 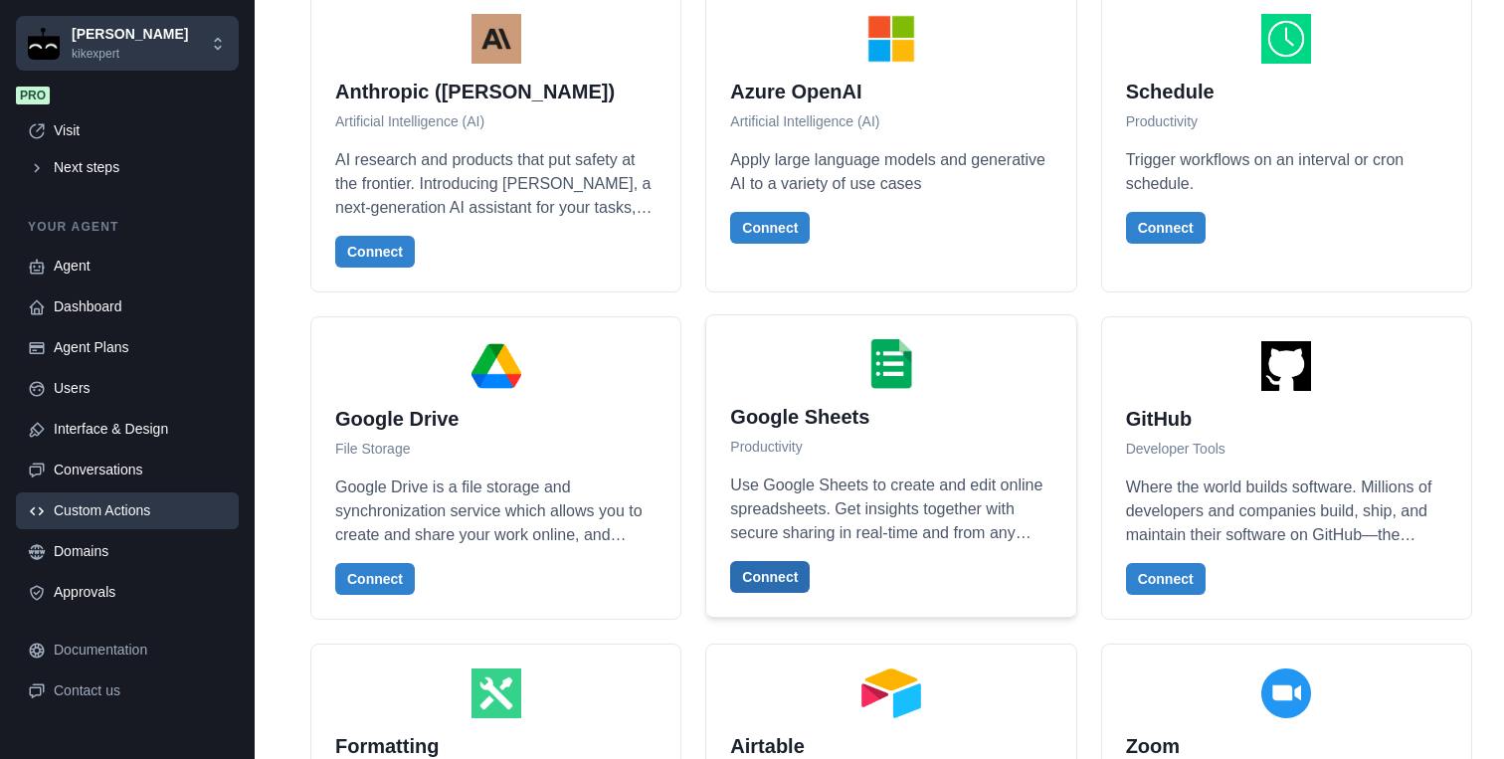 I want to click on img: Google Sheets, so click(x=891, y=364).